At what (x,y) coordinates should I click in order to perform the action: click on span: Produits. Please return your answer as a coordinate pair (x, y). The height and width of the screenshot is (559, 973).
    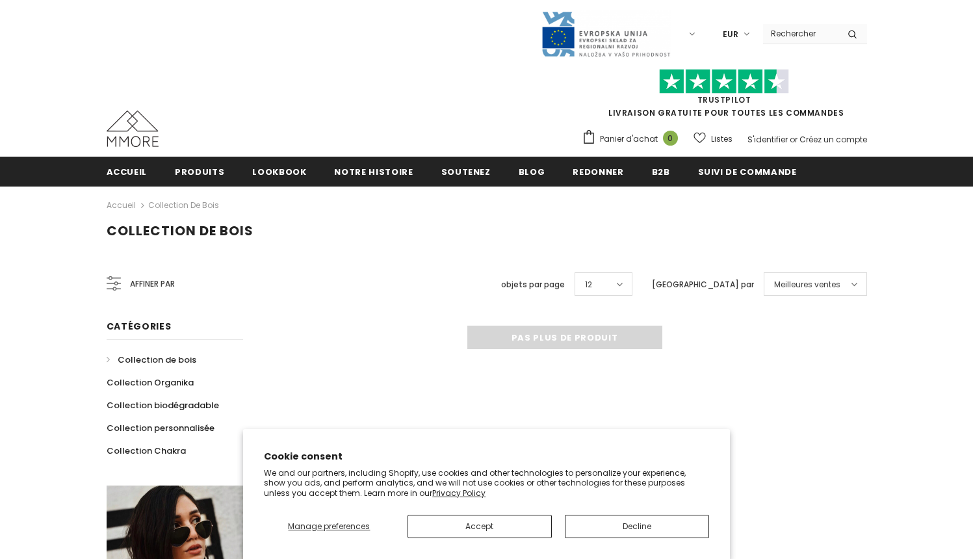
    Looking at the image, I should click on (199, 172).